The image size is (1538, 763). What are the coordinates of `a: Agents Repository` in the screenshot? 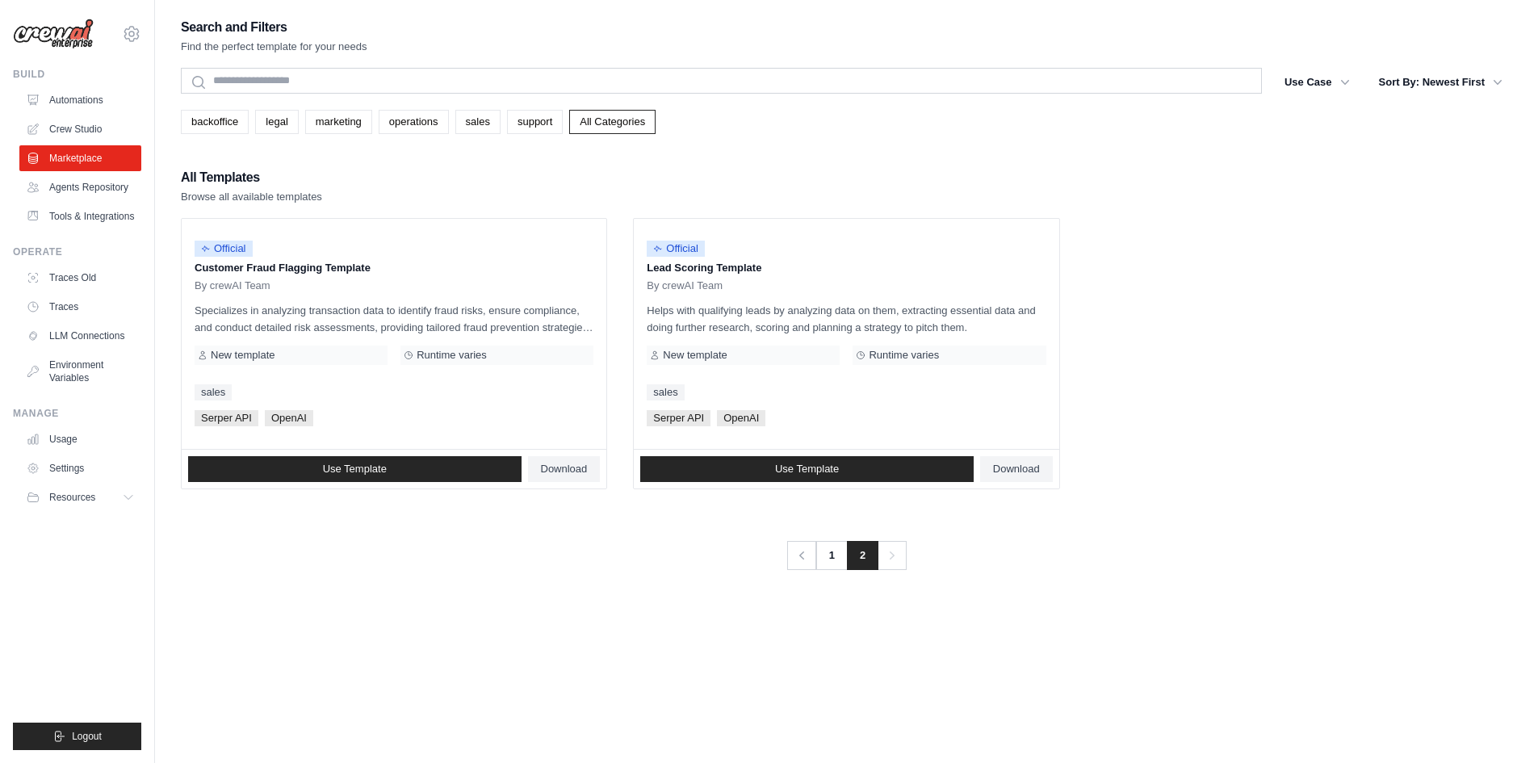 It's located at (80, 187).